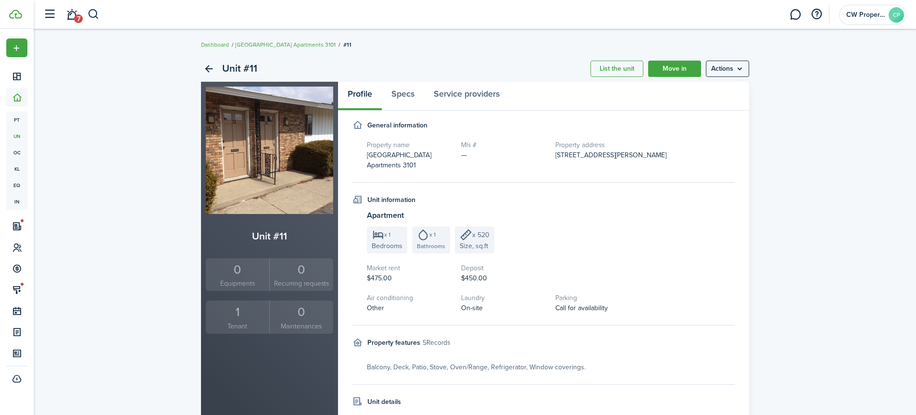 This screenshot has height=415, width=916. I want to click on h4: Unit information, so click(391, 200).